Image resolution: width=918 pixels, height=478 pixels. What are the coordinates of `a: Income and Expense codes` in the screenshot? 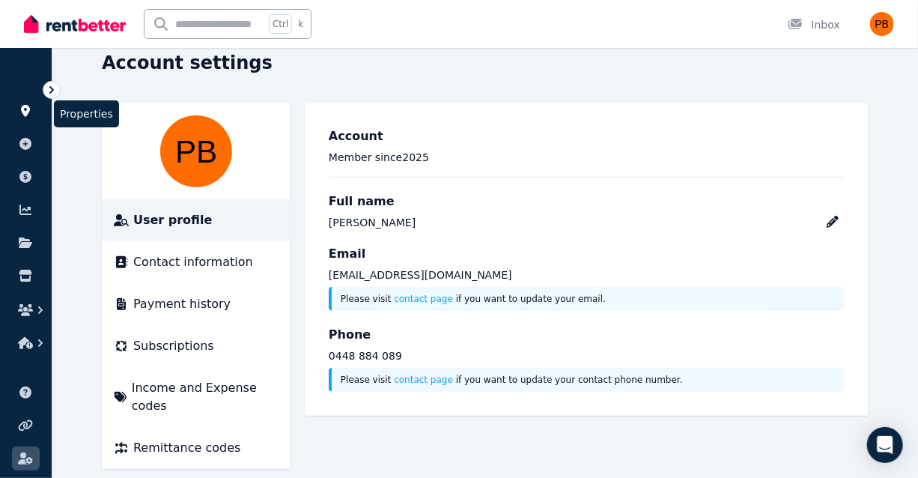 It's located at (195, 397).